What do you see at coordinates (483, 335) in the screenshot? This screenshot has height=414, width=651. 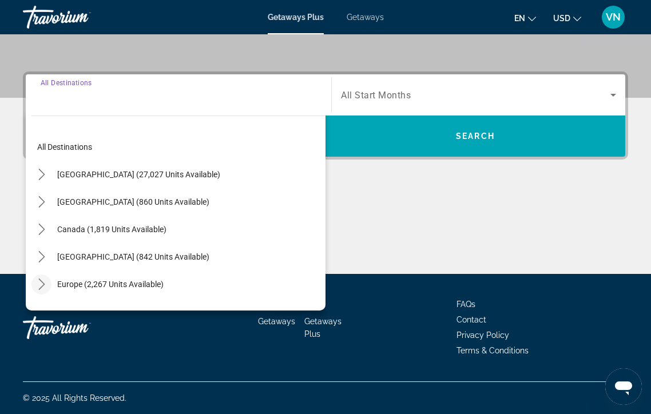 I see `span: Privacy Policy` at bounding box center [483, 335].